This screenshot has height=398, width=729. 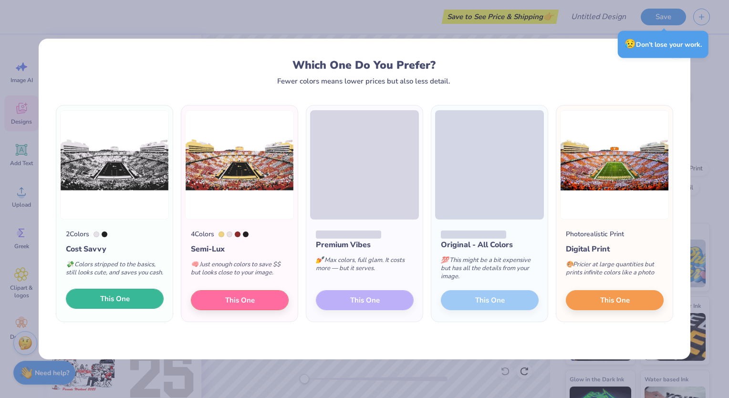 What do you see at coordinates (221, 234) in the screenshot?
I see `div: 7403 C` at bounding box center [221, 234].